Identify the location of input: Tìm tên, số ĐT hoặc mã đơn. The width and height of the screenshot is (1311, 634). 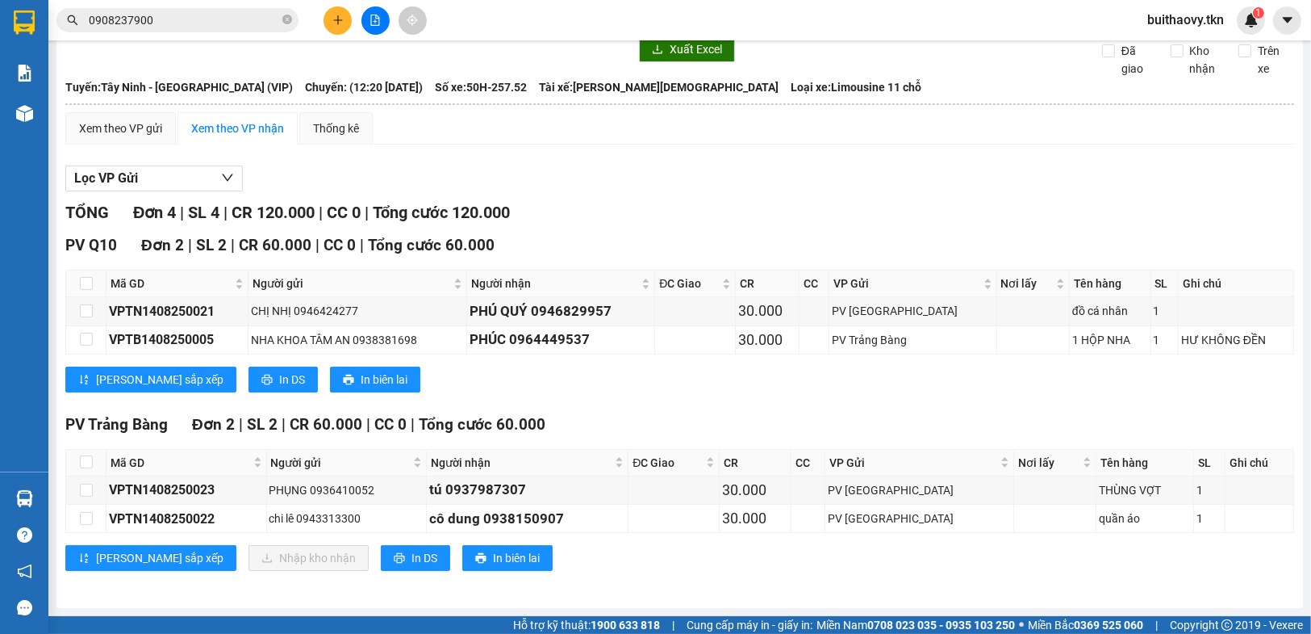
(184, 20).